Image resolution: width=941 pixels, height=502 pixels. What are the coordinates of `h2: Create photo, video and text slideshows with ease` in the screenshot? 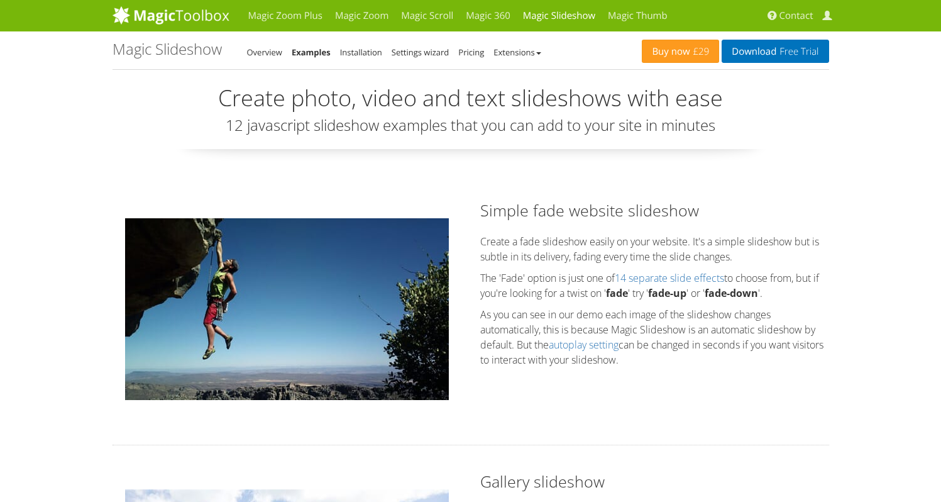 It's located at (471, 98).